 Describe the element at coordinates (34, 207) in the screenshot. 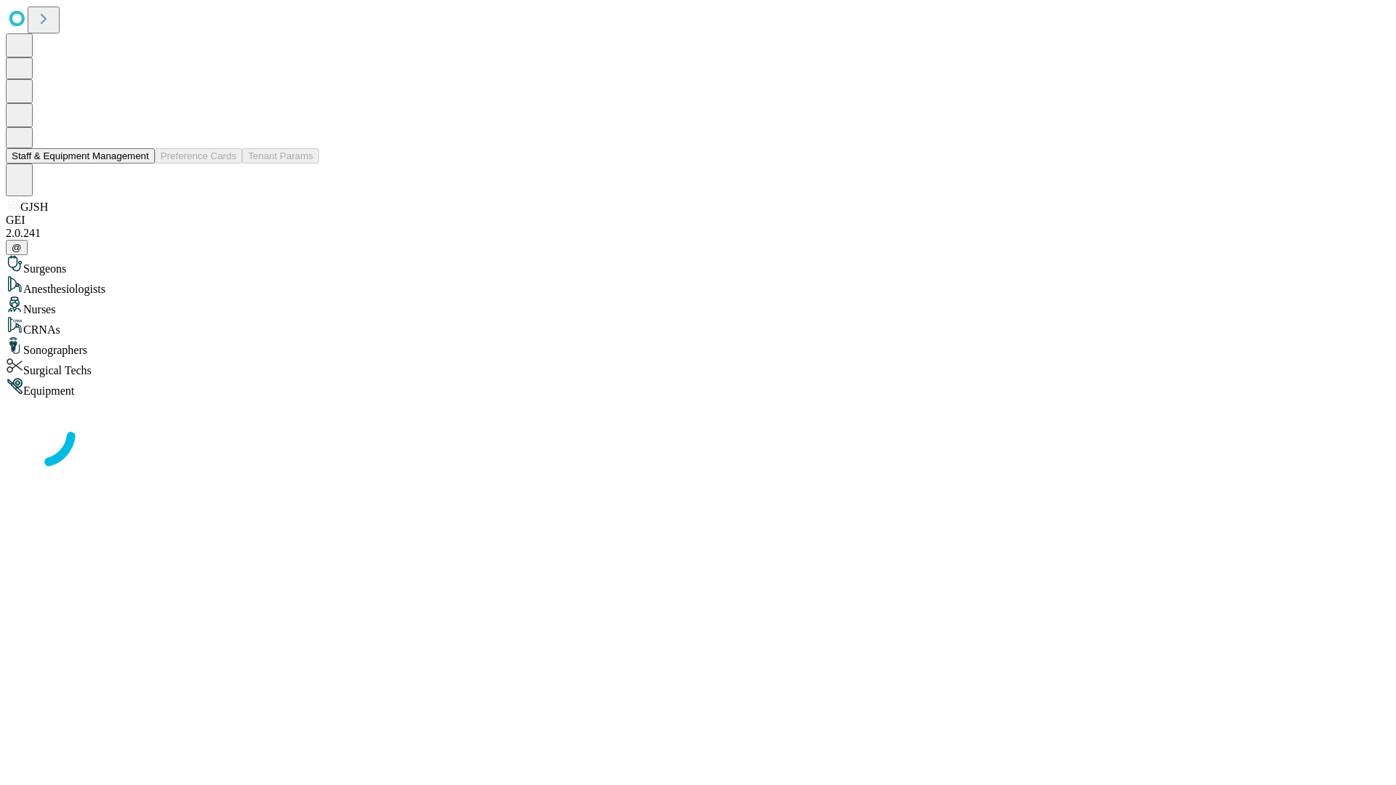

I see `span: GJSH` at that location.